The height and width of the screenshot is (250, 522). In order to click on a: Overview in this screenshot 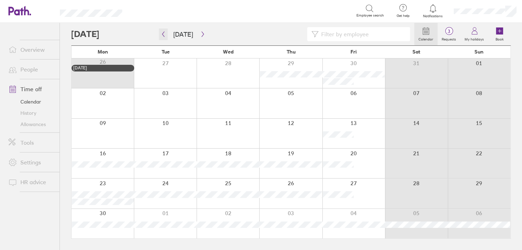, I will do `click(31, 50)`.